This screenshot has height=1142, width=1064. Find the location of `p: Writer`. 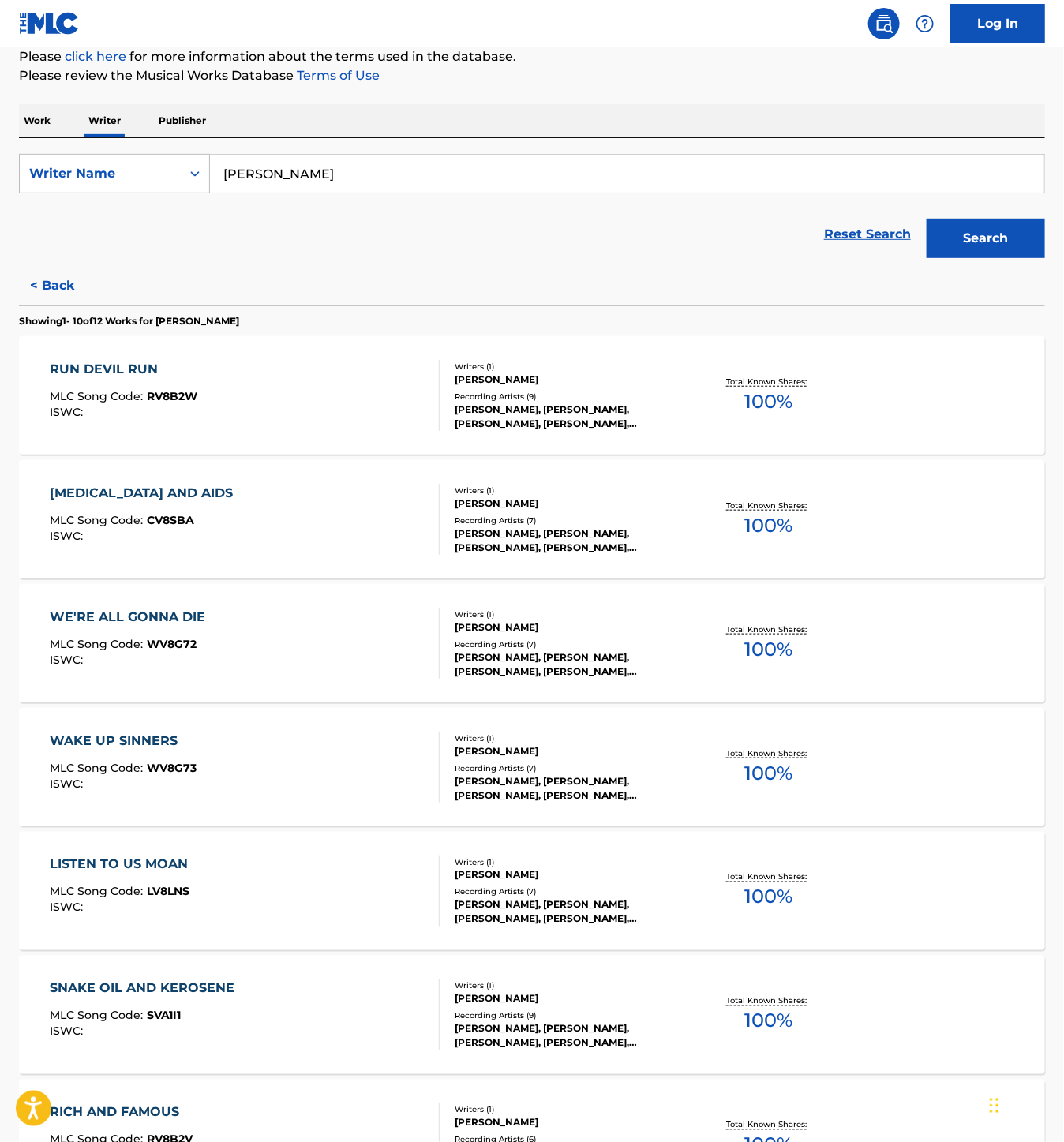

p: Writer is located at coordinates (104, 121).